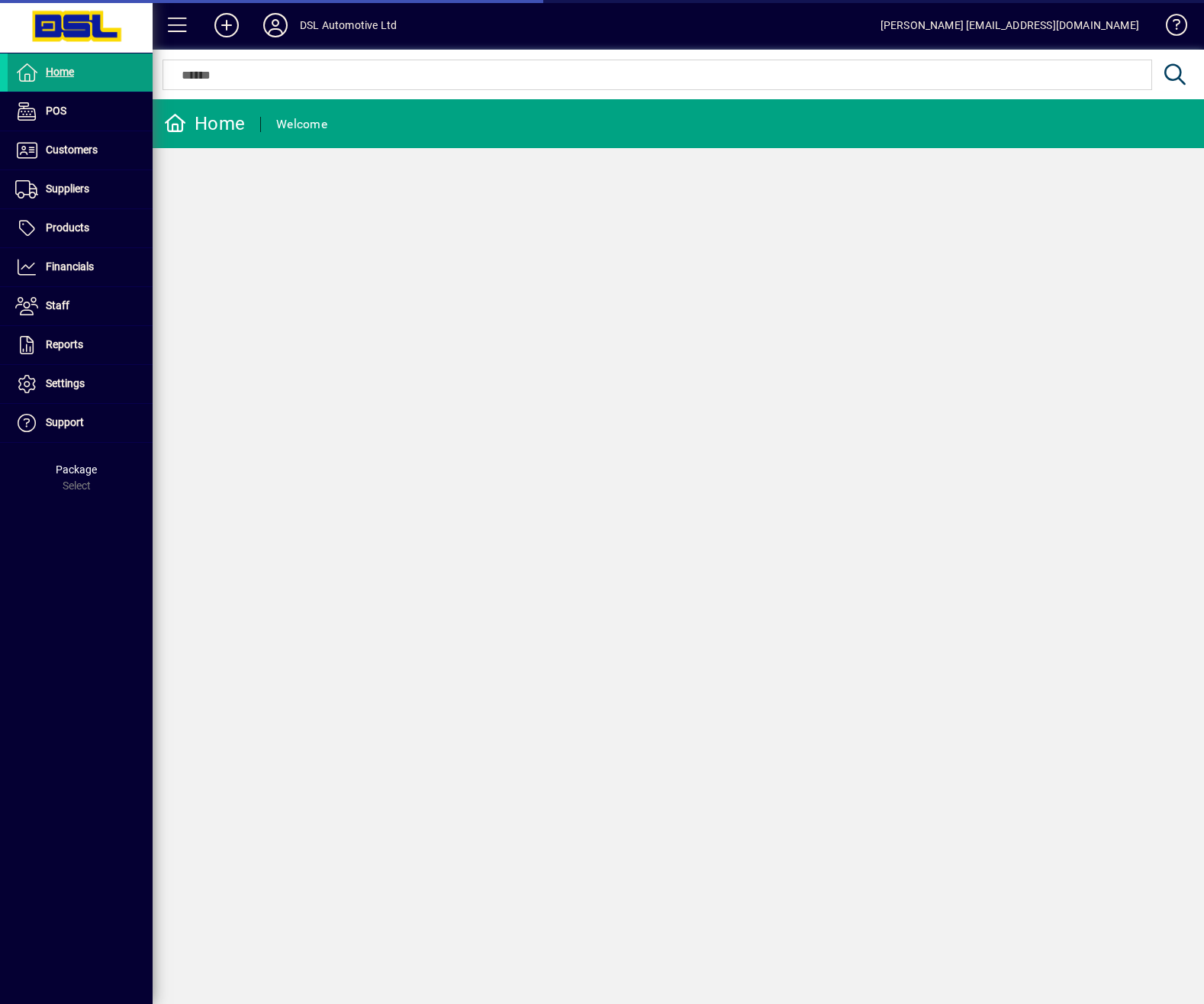 The width and height of the screenshot is (1204, 1004). Describe the element at coordinates (59, 72) in the screenshot. I see `span: Home` at that location.